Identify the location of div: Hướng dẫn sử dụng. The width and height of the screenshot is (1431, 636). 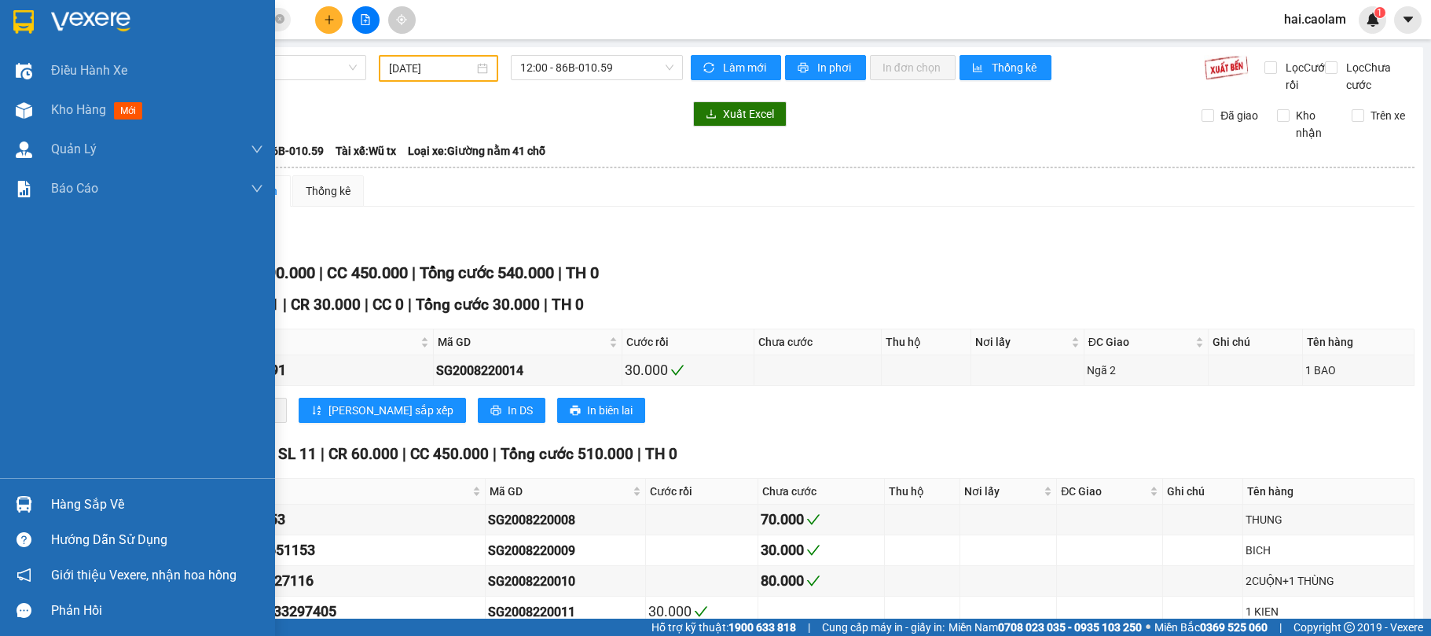
(157, 540).